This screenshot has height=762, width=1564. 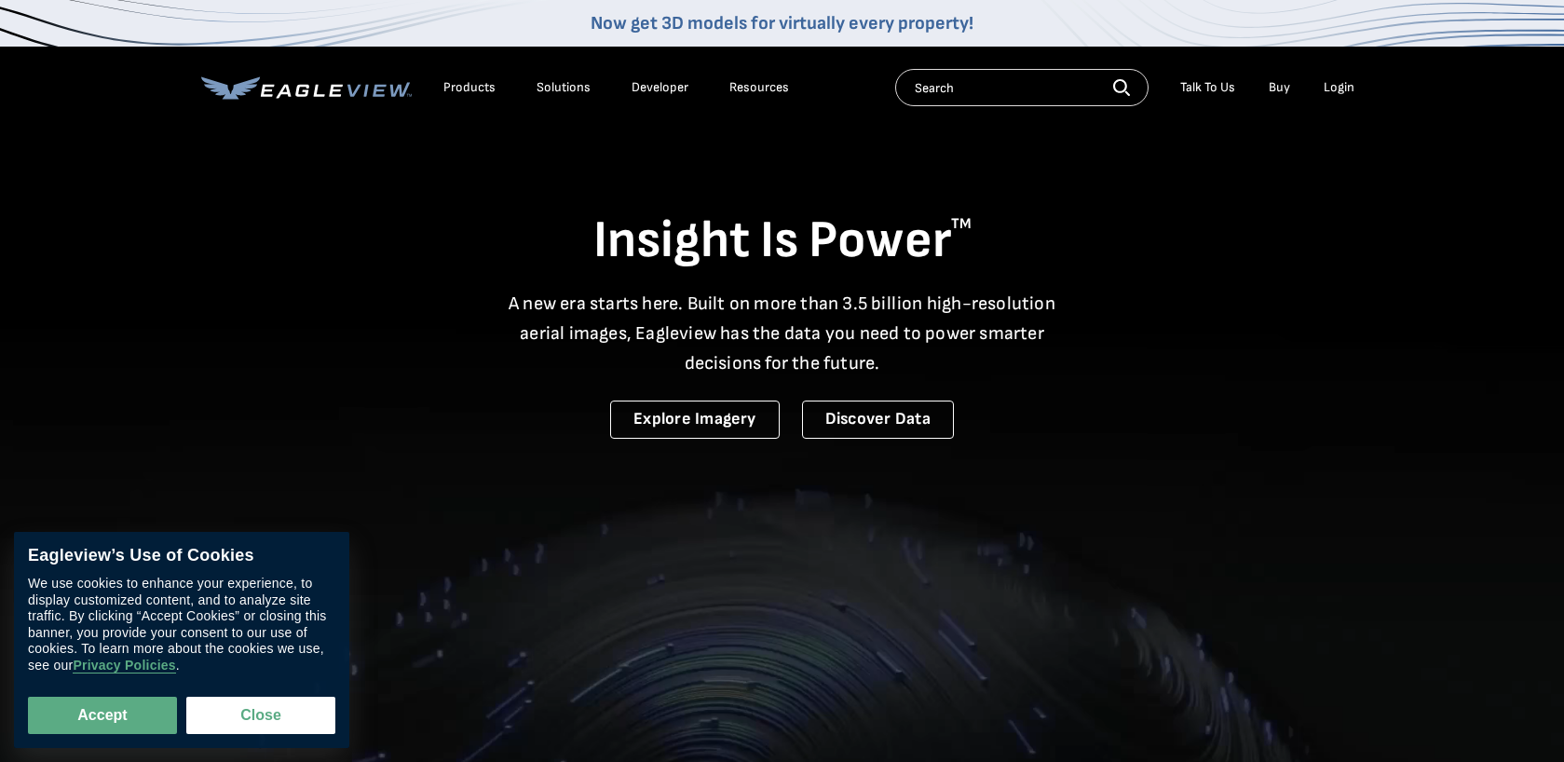 What do you see at coordinates (961, 224) in the screenshot?
I see `sup: TM` at bounding box center [961, 224].